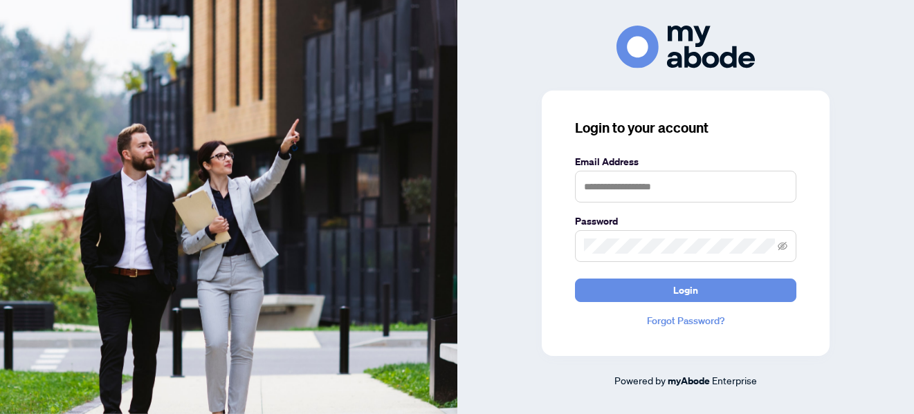 The height and width of the screenshot is (414, 914). I want to click on label: Password, so click(685, 221).